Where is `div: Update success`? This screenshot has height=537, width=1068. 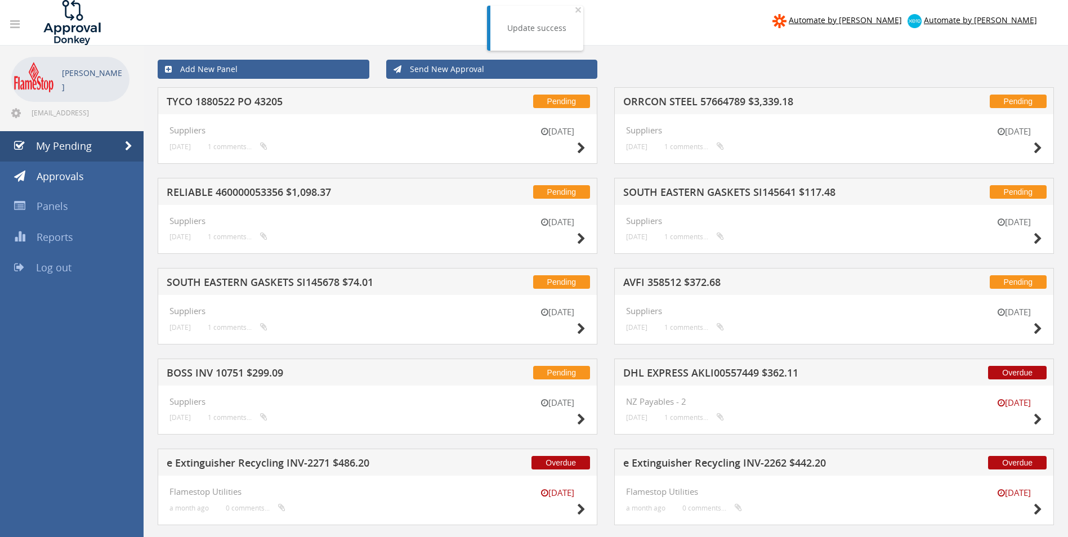 div: Update success is located at coordinates (537, 28).